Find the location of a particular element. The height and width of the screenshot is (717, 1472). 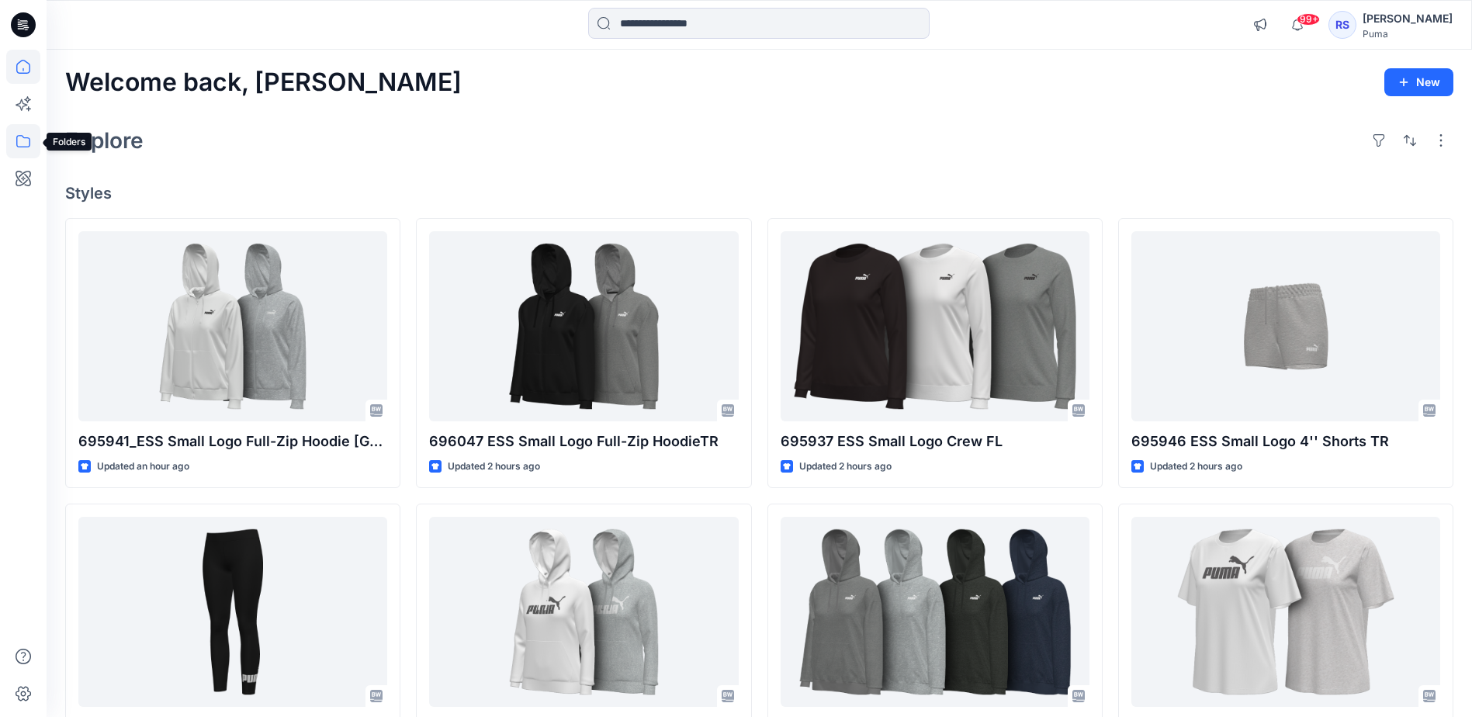

p: 695946 ESS Small Logo 4'' Shorts TR is located at coordinates (1286, 441).